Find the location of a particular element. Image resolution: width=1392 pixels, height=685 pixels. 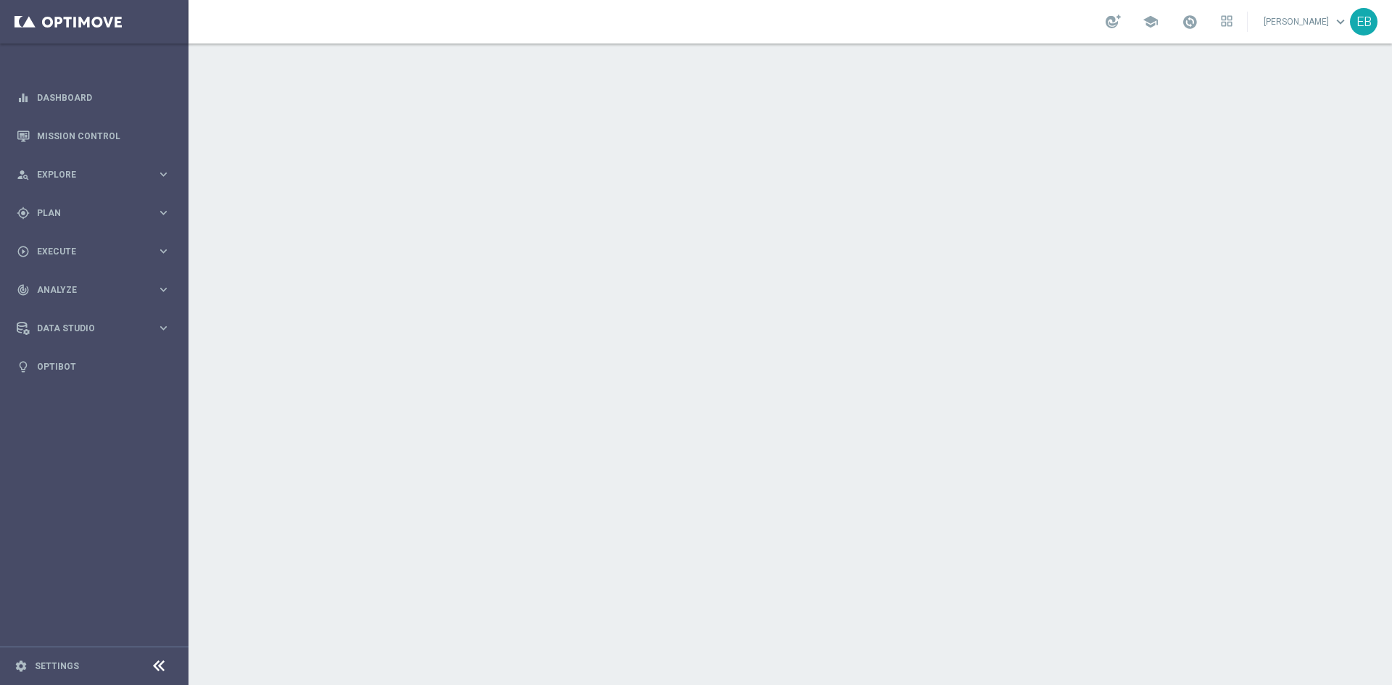

div: Optibot is located at coordinates (94, 366).